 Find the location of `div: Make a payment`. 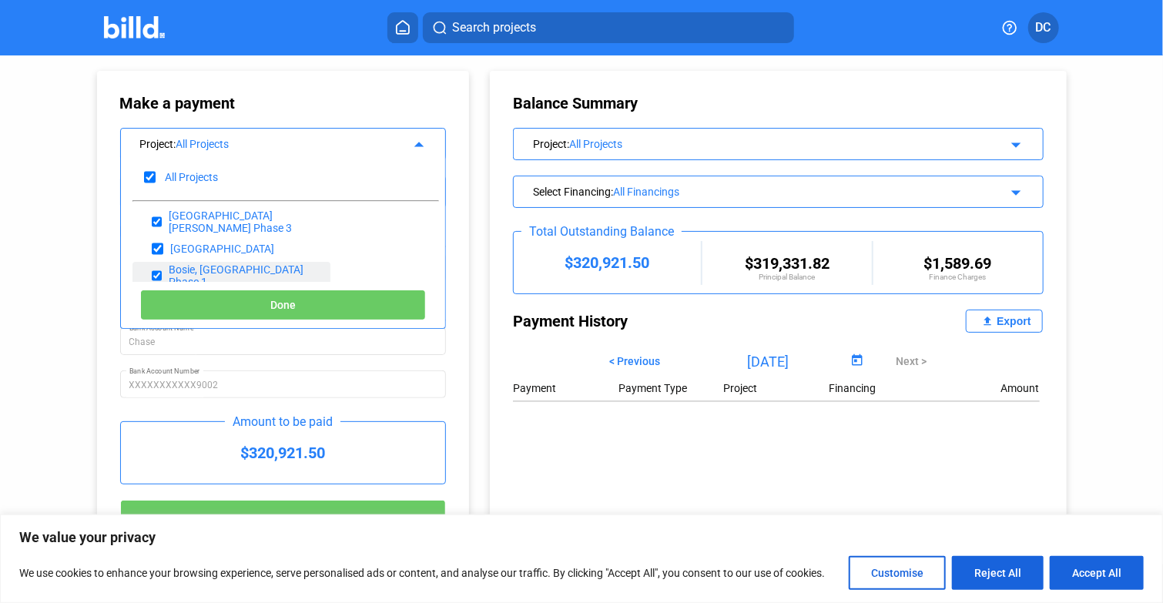

div: Make a payment is located at coordinates (218, 103).